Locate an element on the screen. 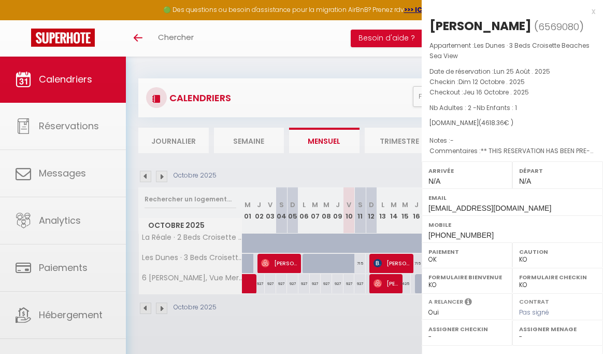 This screenshot has height=354, width=603. span: Jeu 16 Octobre . 2025 is located at coordinates (496, 92).